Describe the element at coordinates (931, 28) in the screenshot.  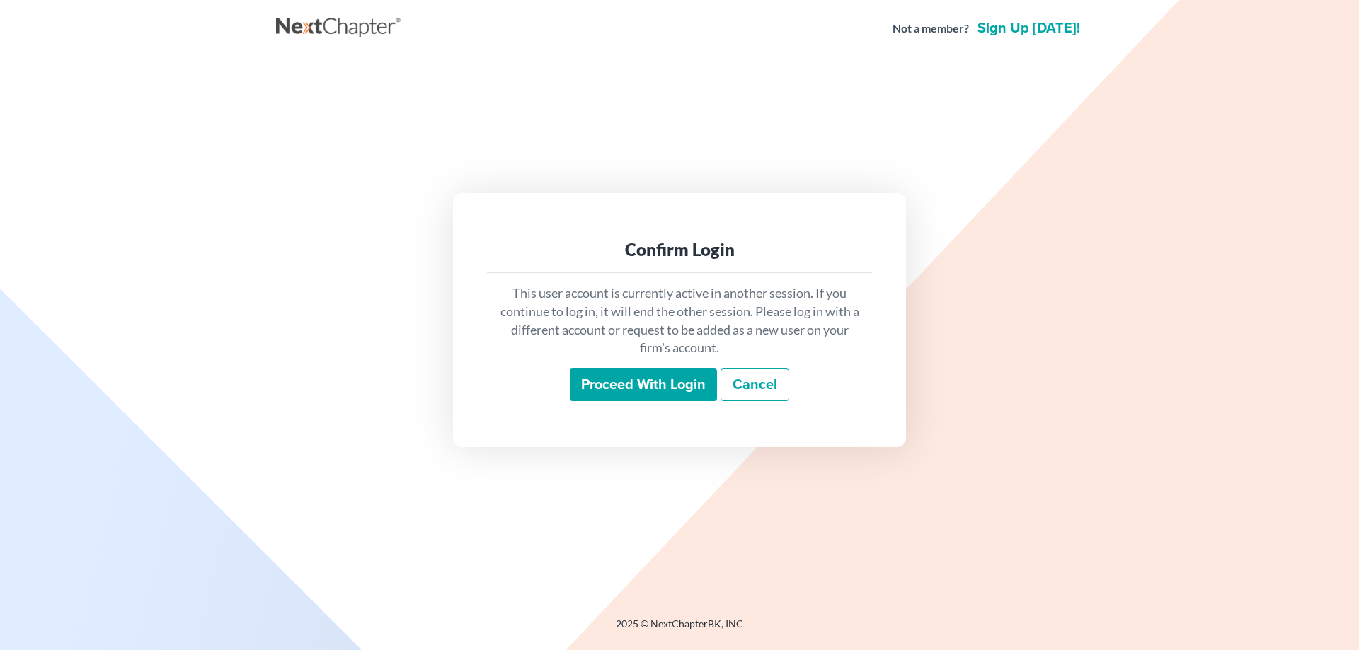
I see `strong: Not a member?` at that location.